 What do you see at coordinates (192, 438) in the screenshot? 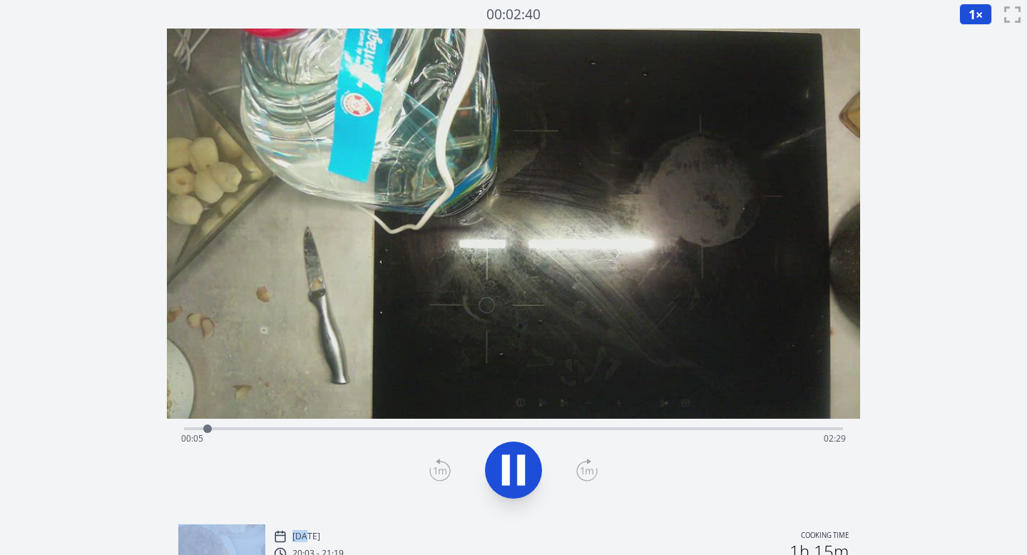
I see `span: 00:05` at bounding box center [192, 438].